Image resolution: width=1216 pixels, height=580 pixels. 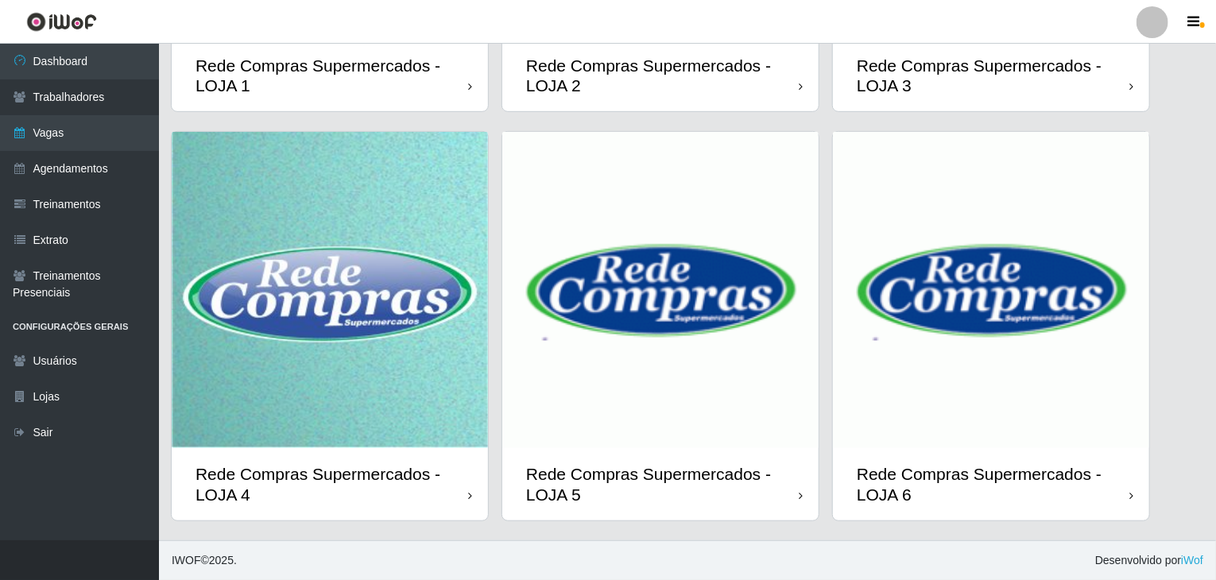 What do you see at coordinates (662, 75) in the screenshot?
I see `div: Rede Compras Supermercados - LOJA 2` at bounding box center [662, 75].